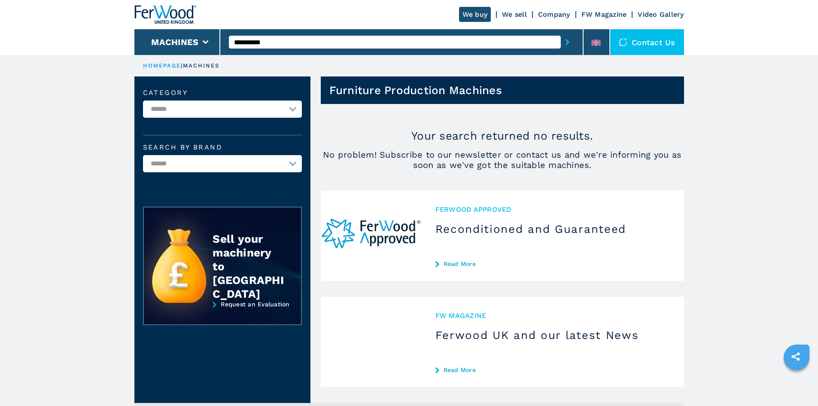  Describe the element at coordinates (514, 14) in the screenshot. I see `a: We sell` at that location.